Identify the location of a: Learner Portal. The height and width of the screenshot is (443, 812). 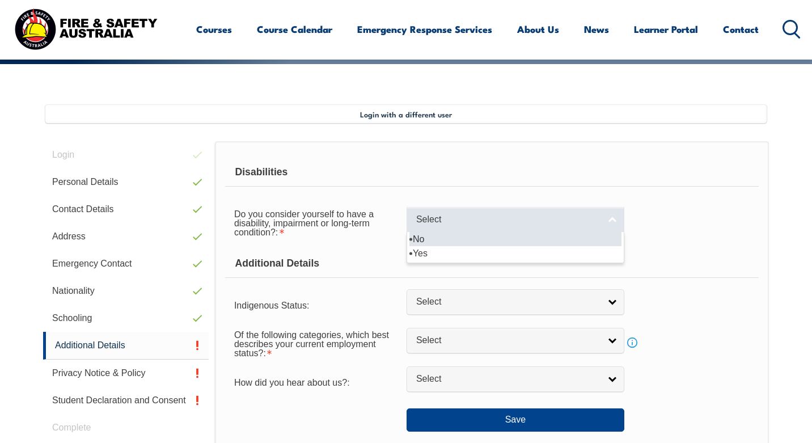
(665, 29).